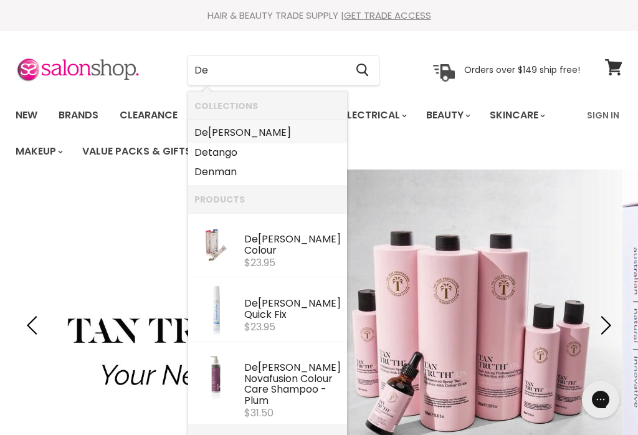  Describe the element at coordinates (258, 412) in the screenshot. I see `span: $31.50` at that location.